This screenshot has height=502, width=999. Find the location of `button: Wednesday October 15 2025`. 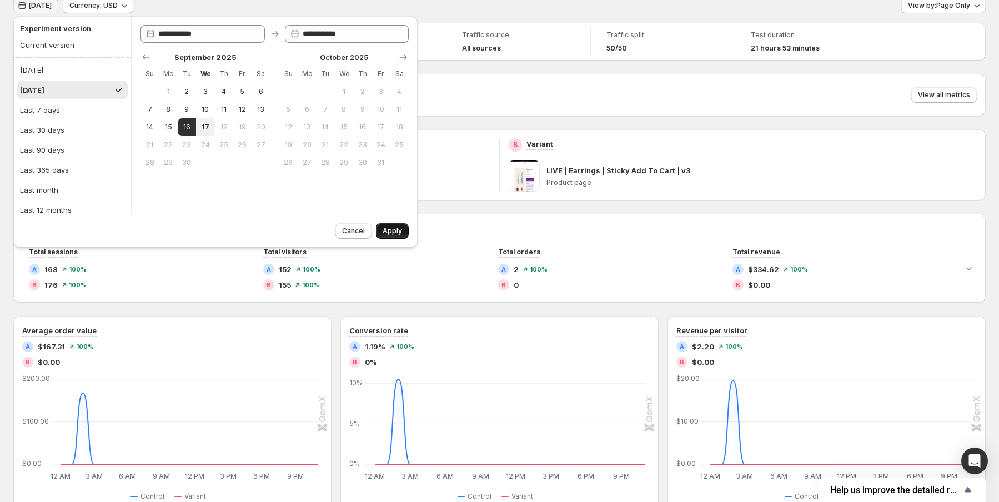

button: Wednesday October 15 2025 is located at coordinates (344, 127).